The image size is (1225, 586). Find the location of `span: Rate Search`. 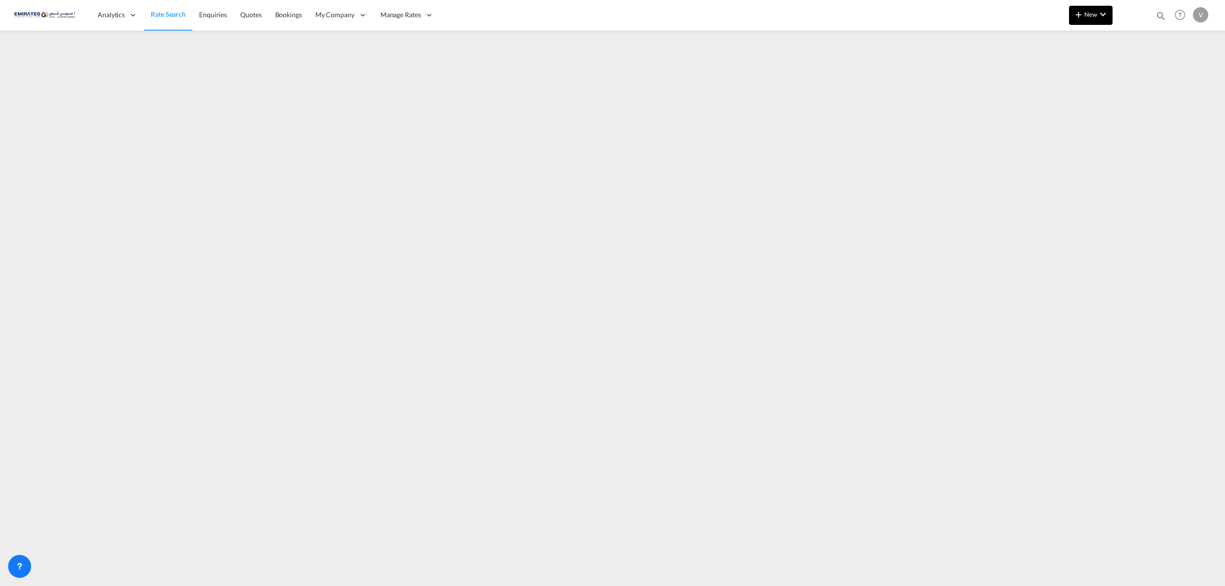

span: Rate Search is located at coordinates (168, 14).